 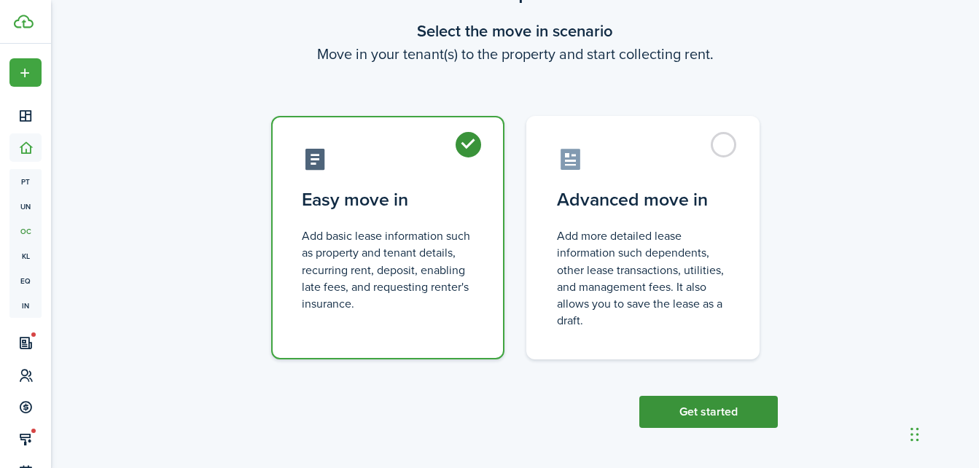 I want to click on span: oc, so click(x=26, y=231).